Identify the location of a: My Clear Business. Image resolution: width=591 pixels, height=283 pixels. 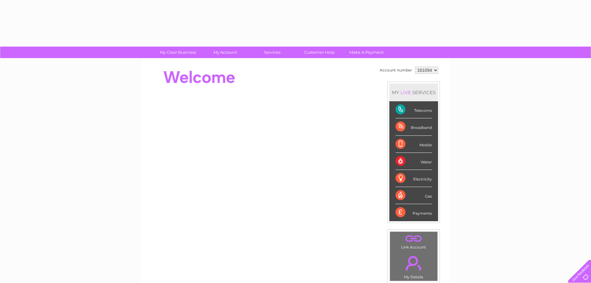
(178, 52).